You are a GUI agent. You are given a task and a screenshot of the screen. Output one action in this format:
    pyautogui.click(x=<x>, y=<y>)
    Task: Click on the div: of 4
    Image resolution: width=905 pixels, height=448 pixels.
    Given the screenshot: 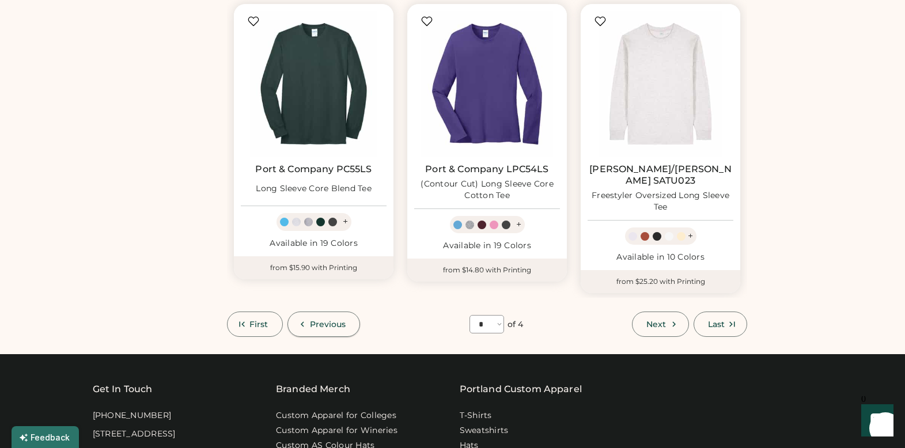 What is the action you would take?
    pyautogui.click(x=515, y=325)
    